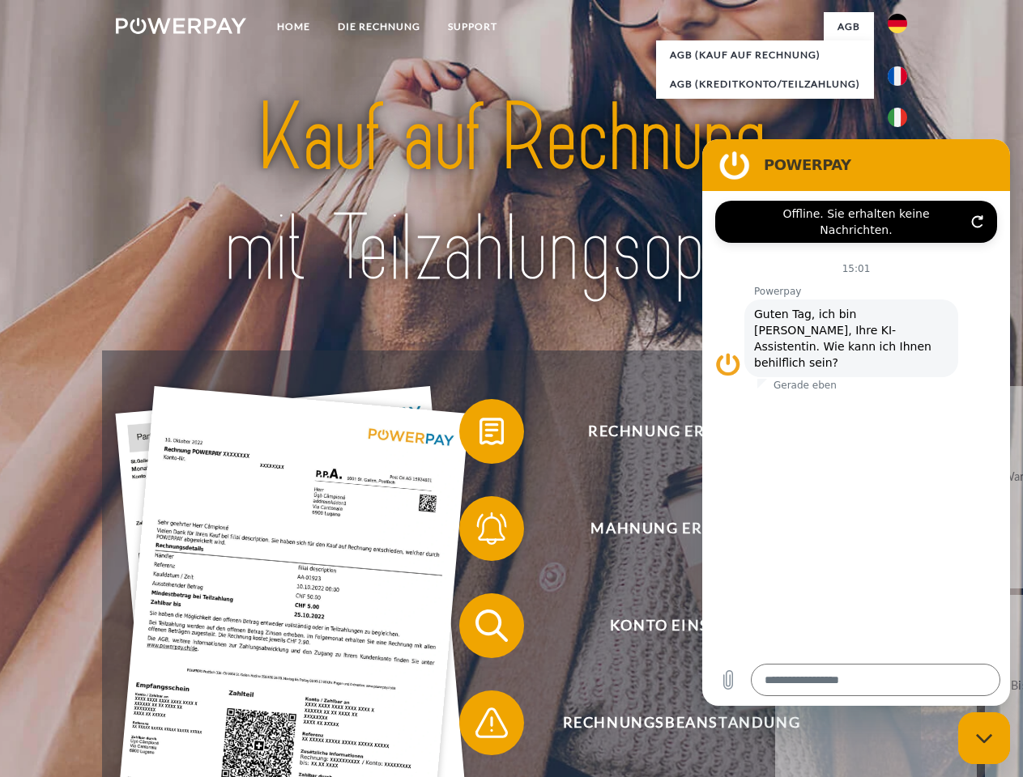 This screenshot has width=1023, height=777. Describe the element at coordinates (681, 626) in the screenshot. I see `span: Konto einsehen` at that location.